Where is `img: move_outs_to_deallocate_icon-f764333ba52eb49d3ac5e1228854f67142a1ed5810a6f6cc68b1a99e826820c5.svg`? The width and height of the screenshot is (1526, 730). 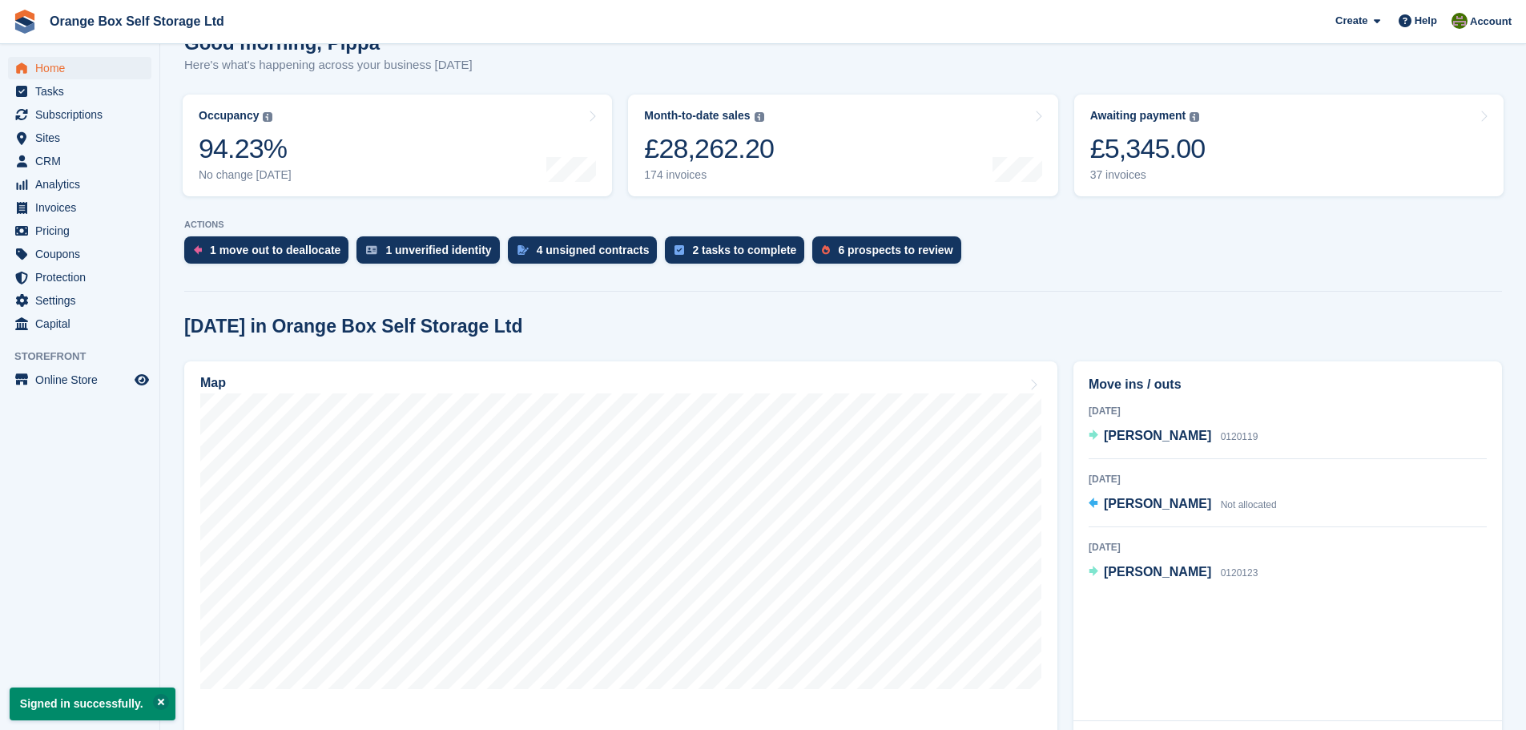 img: move_outs_to_deallocate_icon-f764333ba52eb49d3ac5e1228854f67142a1ed5810a6f6cc68b1a99e826820c5.svg is located at coordinates (198, 250).